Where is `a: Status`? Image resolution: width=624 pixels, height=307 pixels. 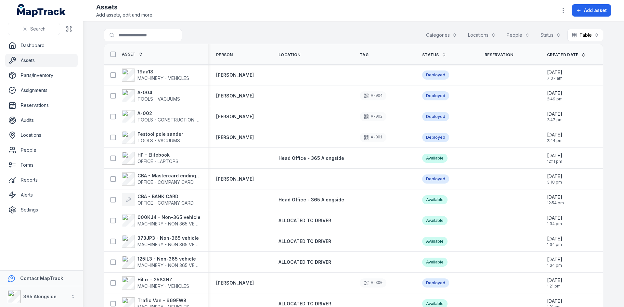 a: Status is located at coordinates (434, 55).